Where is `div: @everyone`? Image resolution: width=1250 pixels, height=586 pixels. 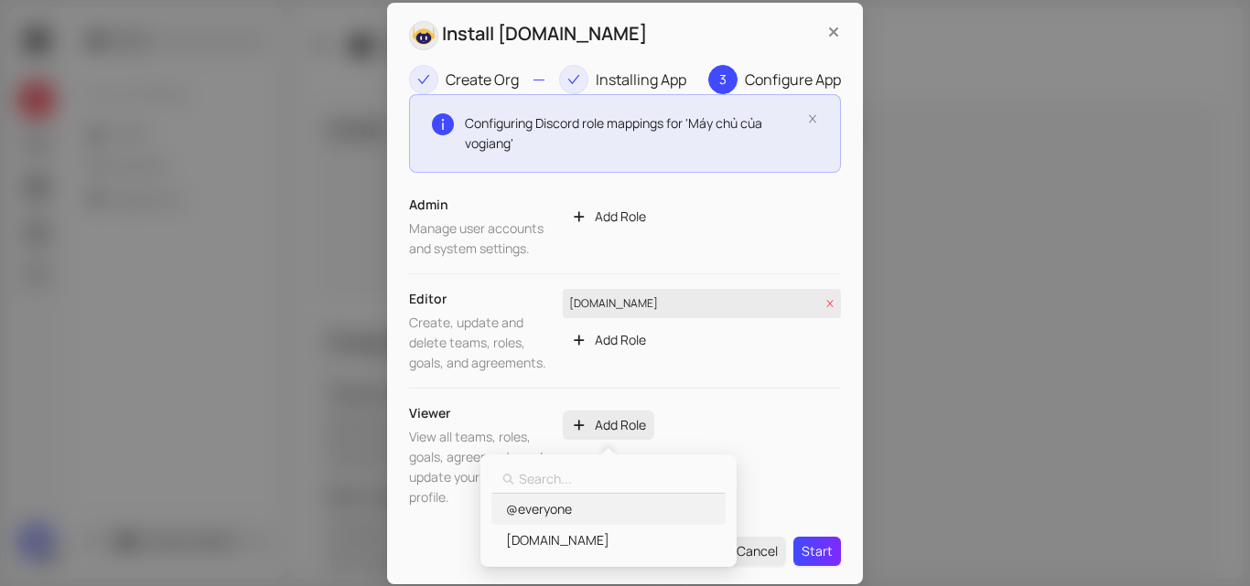 div: @everyone is located at coordinates (608, 510).